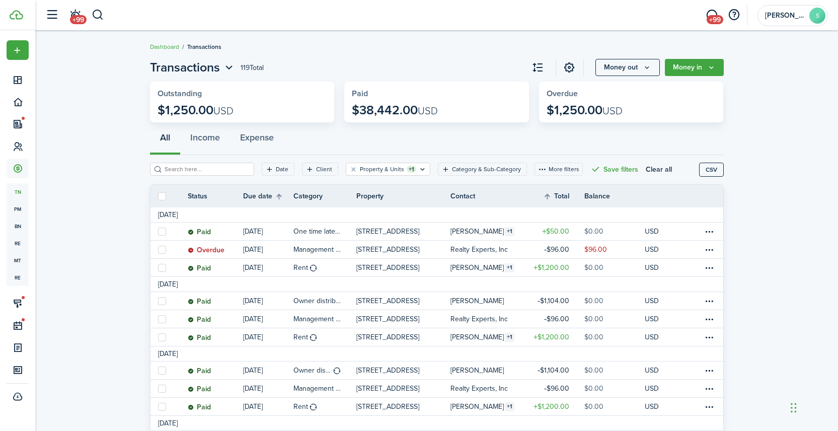  Describe the element at coordinates (185, 67) in the screenshot. I see `span: Transactions` at that location.